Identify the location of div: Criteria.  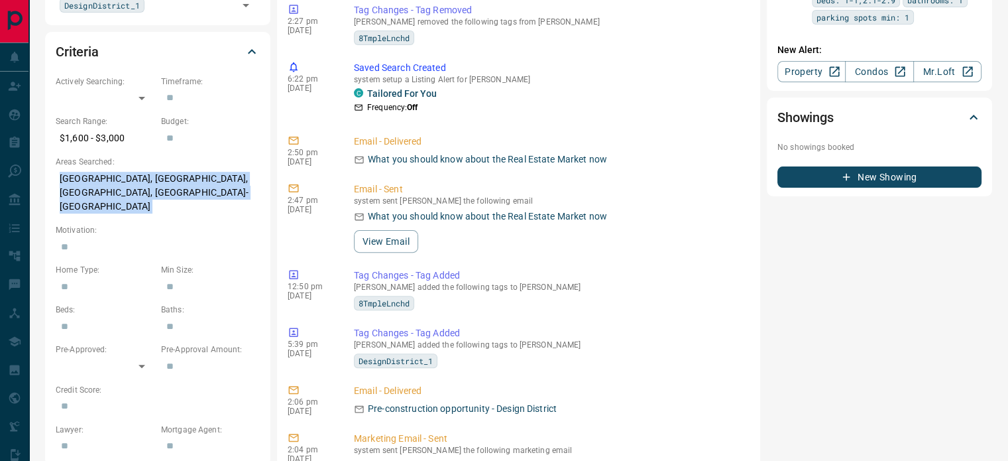
(158, 52).